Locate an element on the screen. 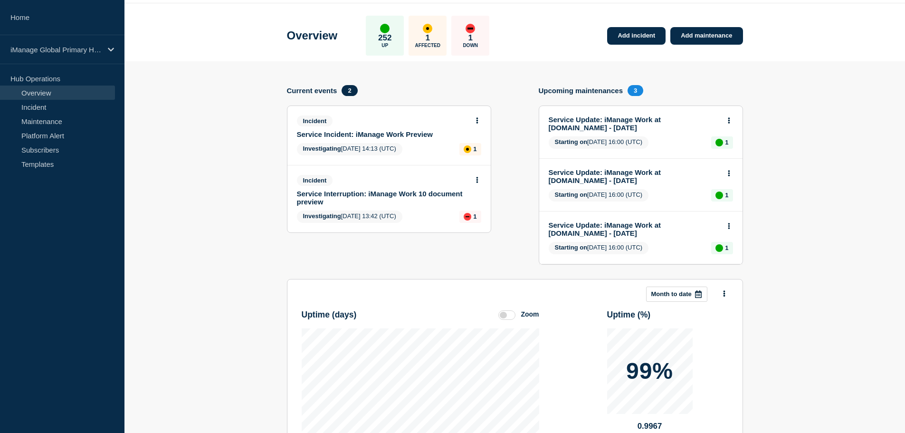  h4: Current events is located at coordinates (312, 90).